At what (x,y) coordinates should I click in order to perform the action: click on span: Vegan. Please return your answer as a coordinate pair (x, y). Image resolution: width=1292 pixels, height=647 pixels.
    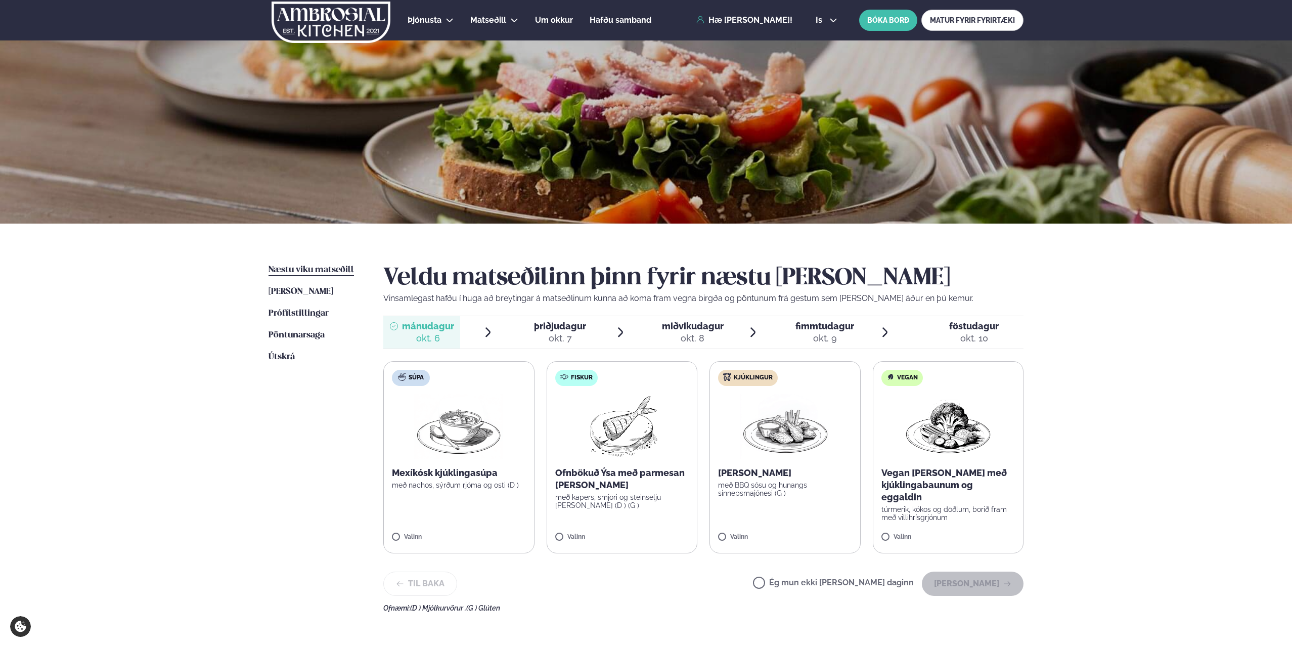
    Looking at the image, I should click on (908, 378).